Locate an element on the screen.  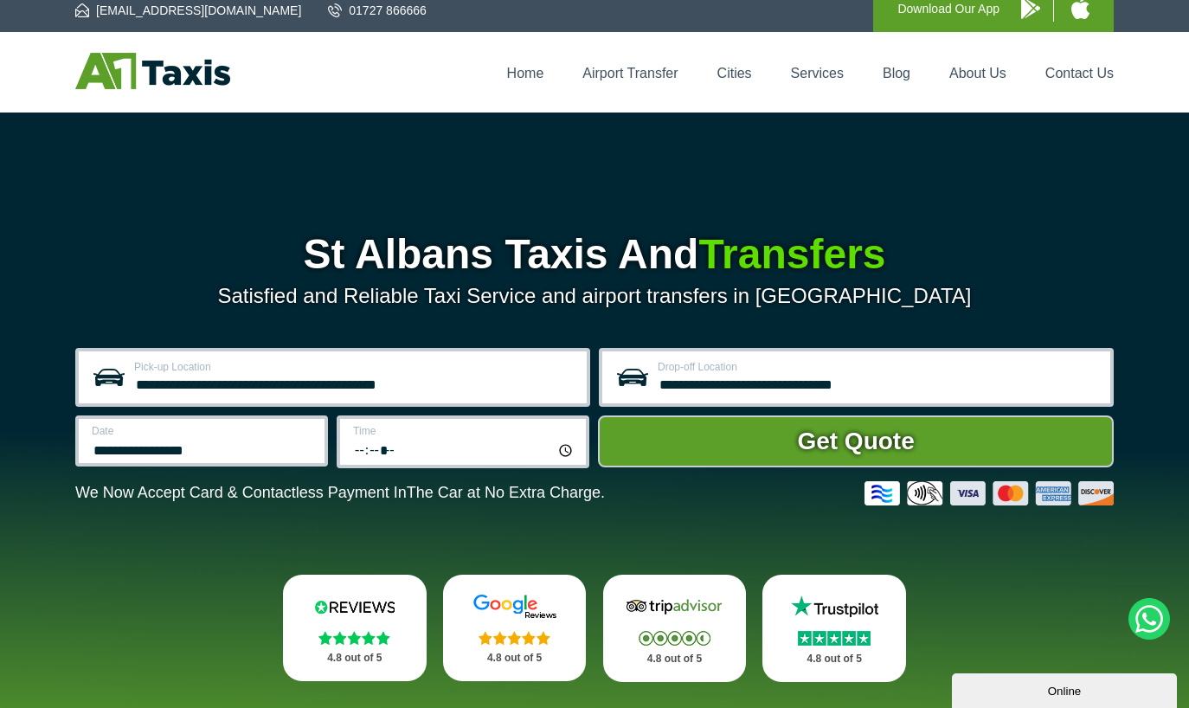
button: Get Quote is located at coordinates (856, 441).